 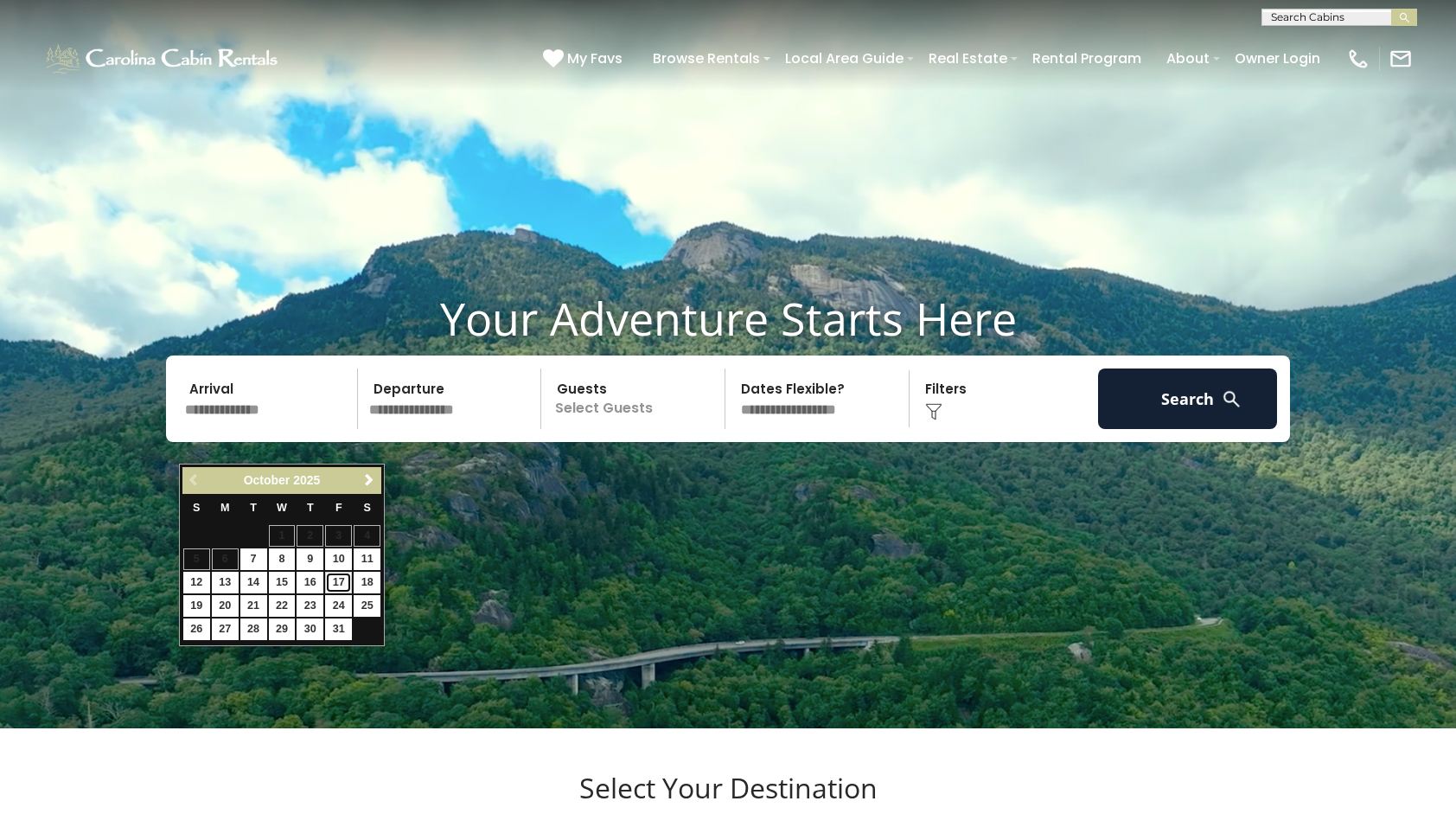 I want to click on a: 9, so click(x=309, y=559).